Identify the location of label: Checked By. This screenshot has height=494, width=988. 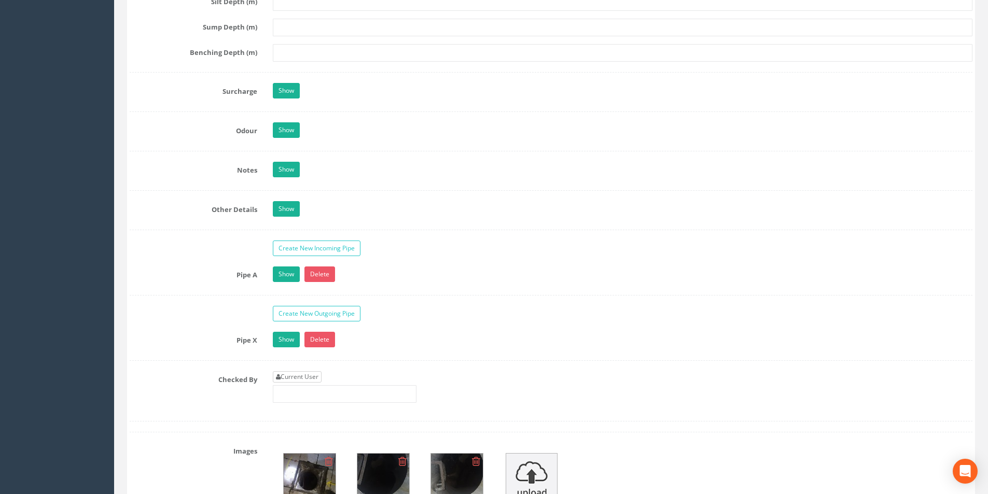
(194, 378).